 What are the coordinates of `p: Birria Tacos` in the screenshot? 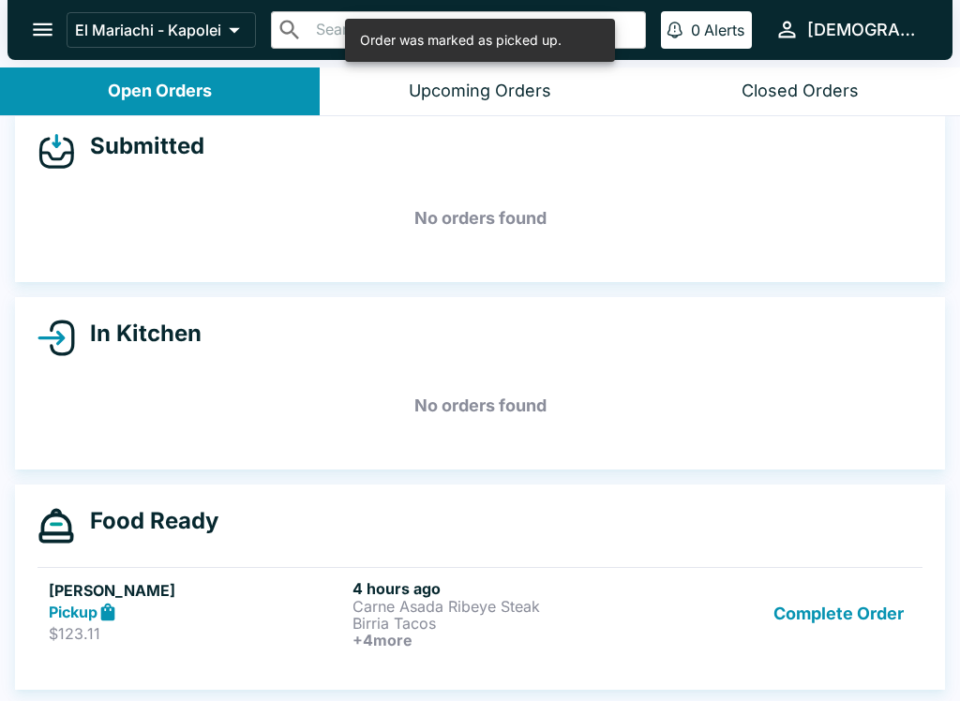 It's located at (501, 623).